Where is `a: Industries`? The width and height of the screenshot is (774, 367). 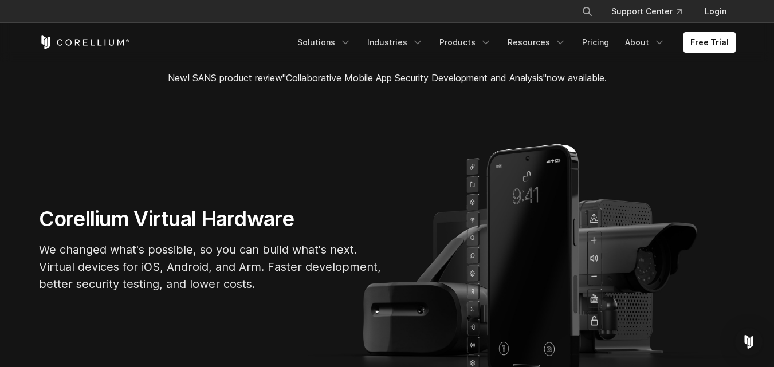
a: Industries is located at coordinates (395, 42).